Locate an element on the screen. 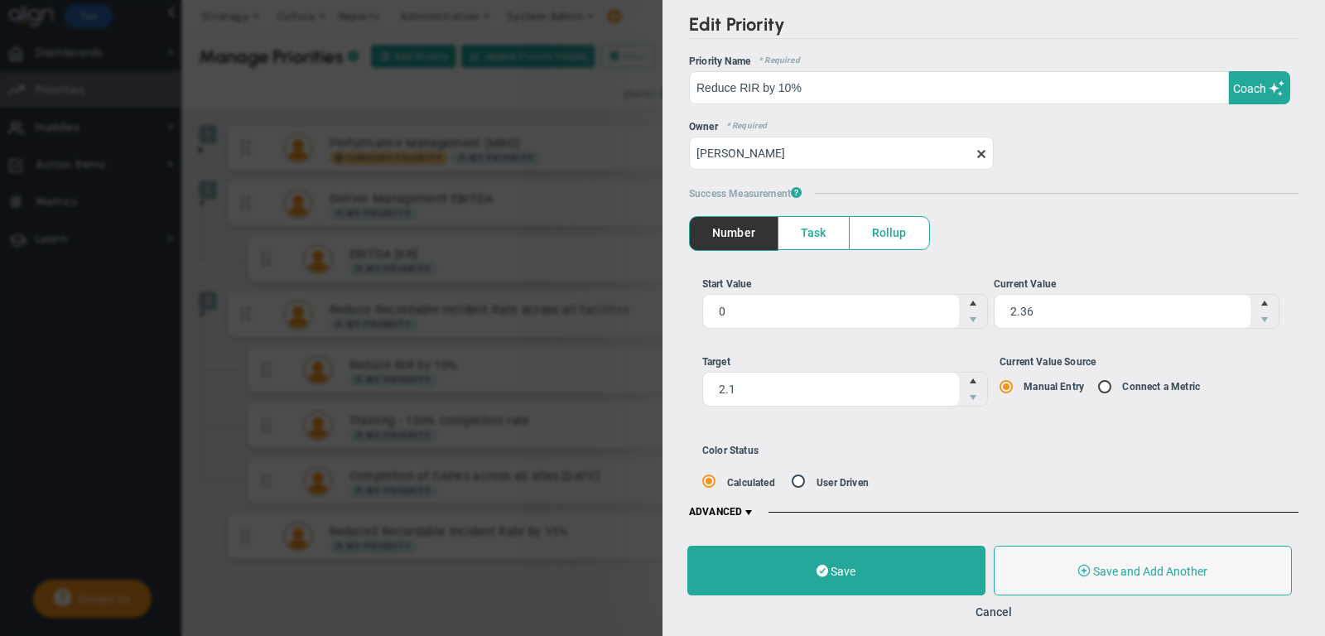 The image size is (1325, 636). div: Current Value is located at coordinates (1136, 284).